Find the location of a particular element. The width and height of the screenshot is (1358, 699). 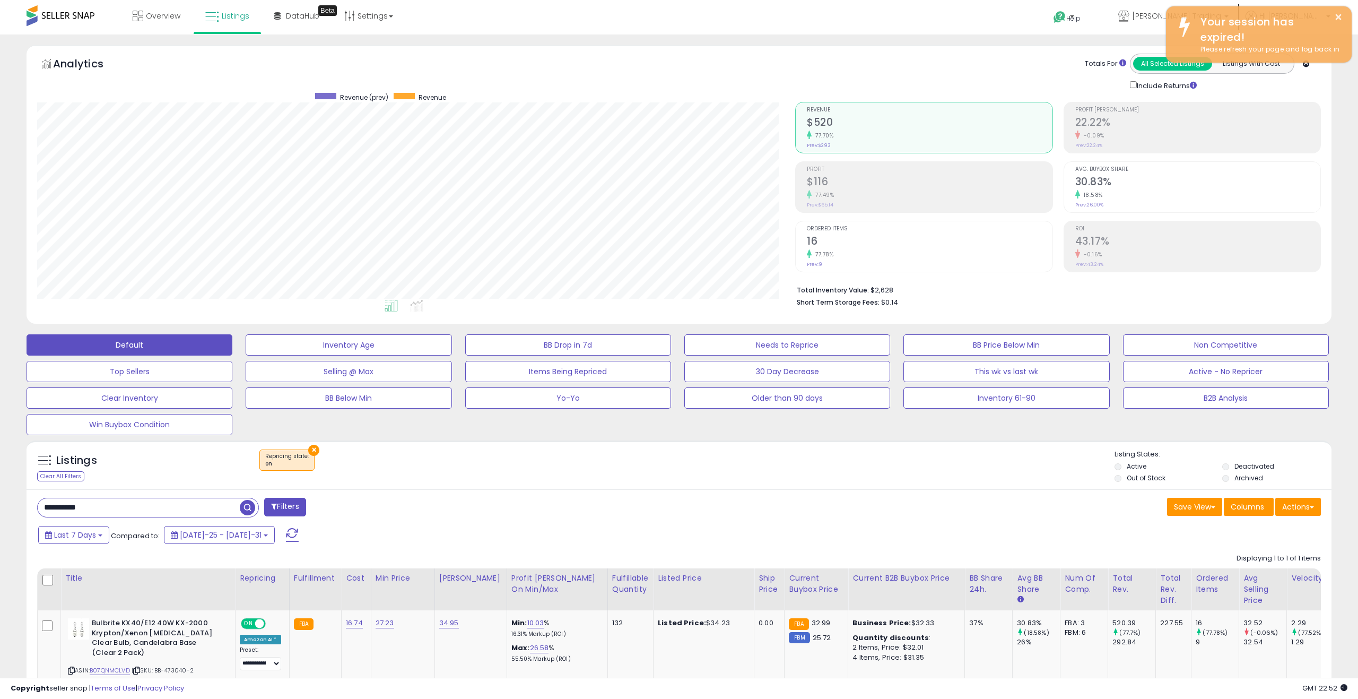

h5: Analytics is located at coordinates (89, 65).